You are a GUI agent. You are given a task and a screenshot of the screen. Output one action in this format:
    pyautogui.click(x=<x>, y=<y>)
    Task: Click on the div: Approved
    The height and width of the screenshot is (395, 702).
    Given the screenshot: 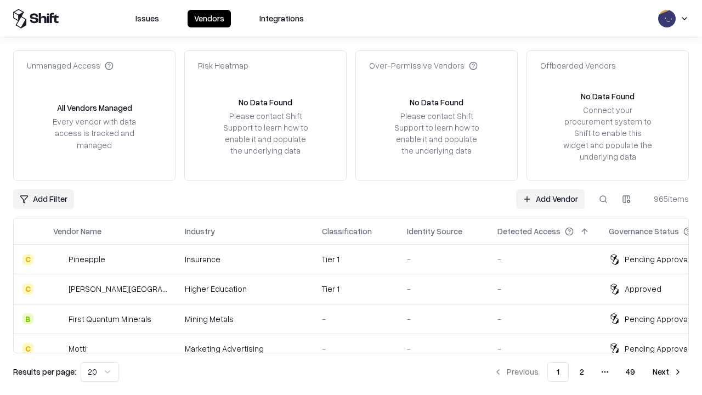 What is the action you would take?
    pyautogui.click(x=643, y=289)
    